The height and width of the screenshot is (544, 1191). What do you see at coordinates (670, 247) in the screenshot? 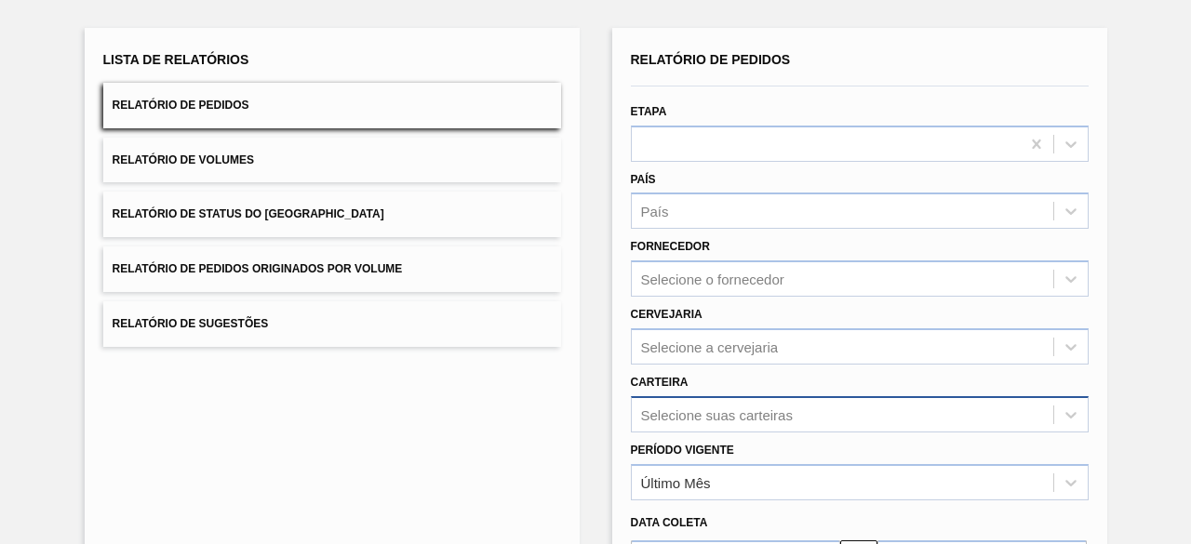
I see `label: Fornecedor` at bounding box center [670, 247].